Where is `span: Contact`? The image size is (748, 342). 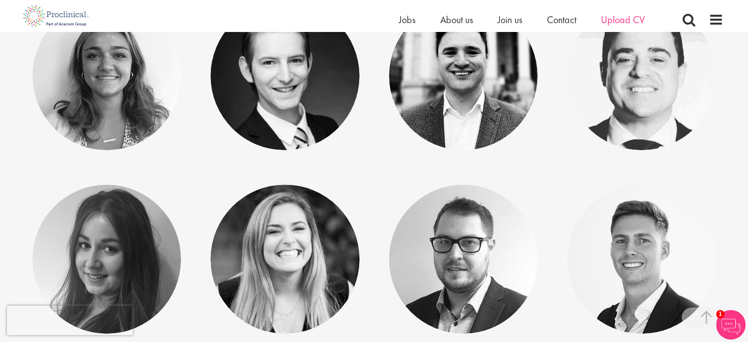
span: Contact is located at coordinates (562, 20).